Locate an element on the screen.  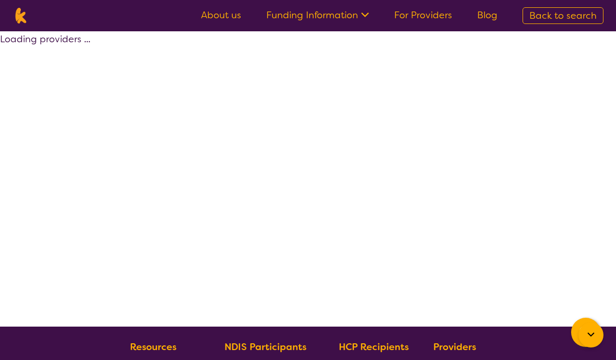
img: Karista logo is located at coordinates (20, 16).